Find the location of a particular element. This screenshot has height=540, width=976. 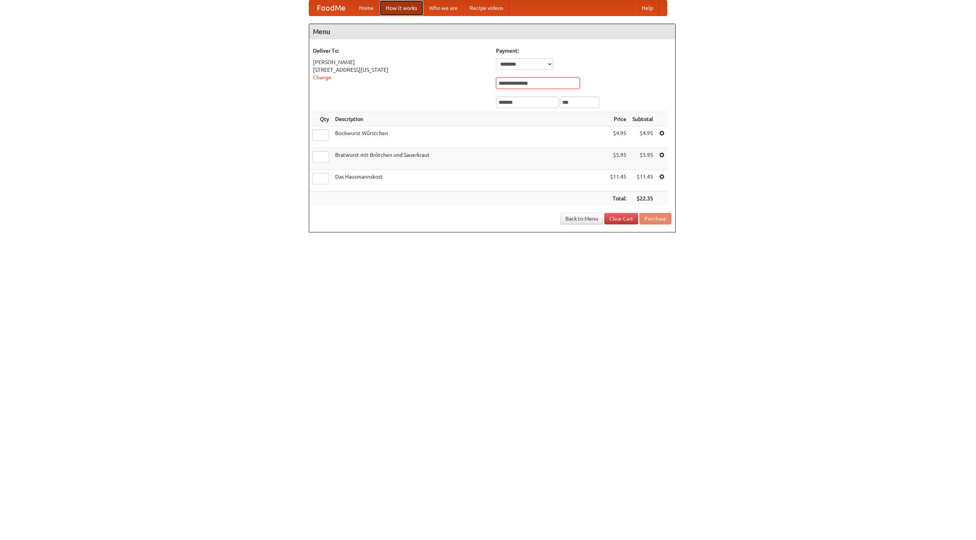

a: Clear Cart is located at coordinates (621, 218).